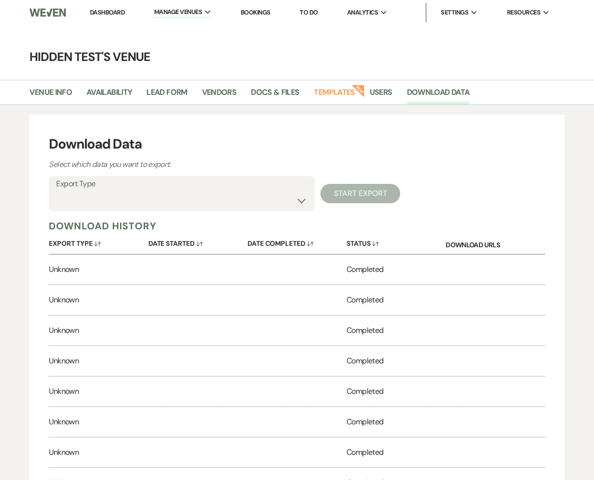 The width and height of the screenshot is (594, 480). Describe the element at coordinates (381, 95) in the screenshot. I see `a: Users` at that location.